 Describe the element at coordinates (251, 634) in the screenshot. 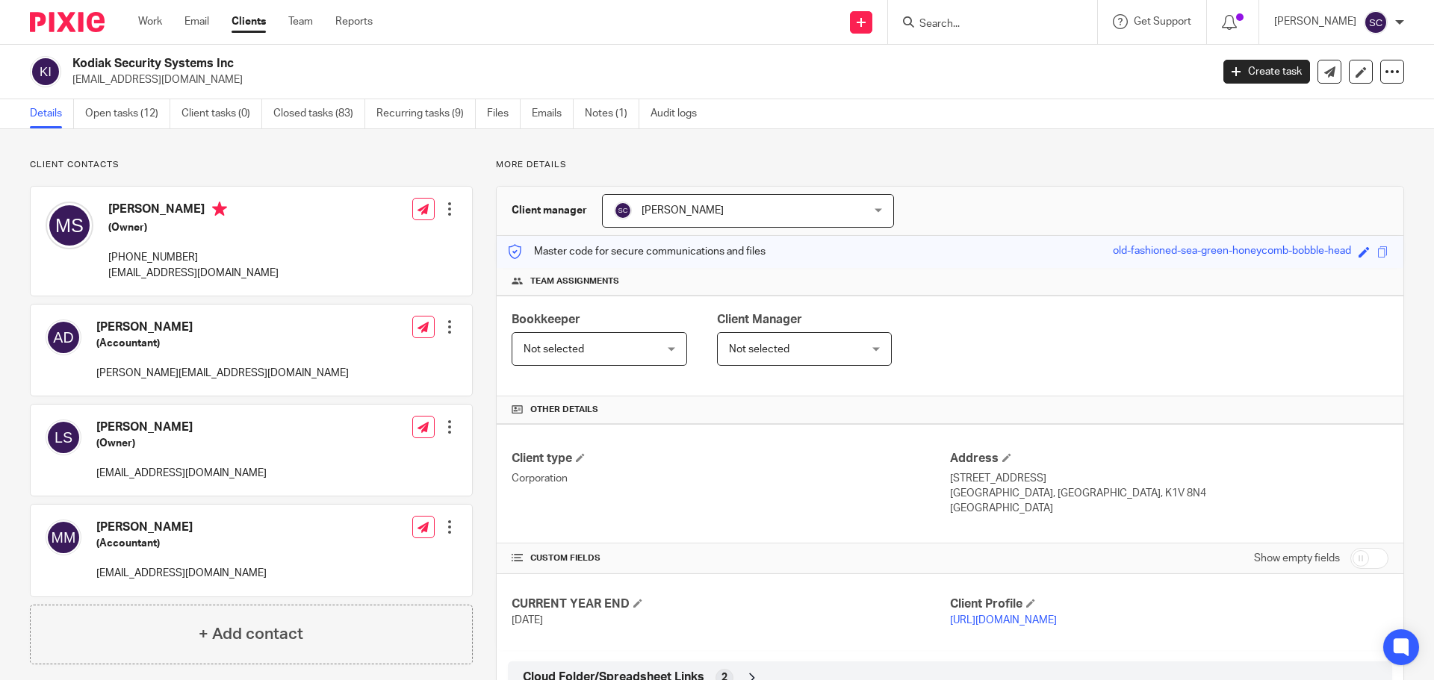

I see `h4: + Add contact` at that location.